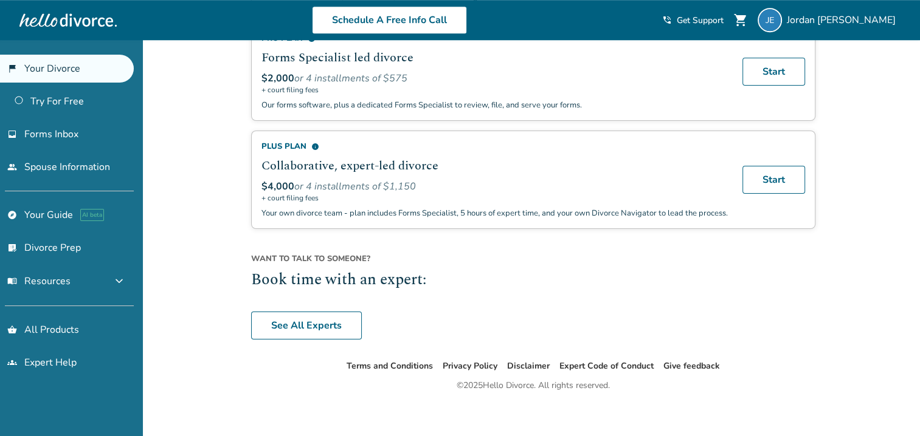 This screenshot has height=436, width=920. Describe the element at coordinates (494, 213) in the screenshot. I see `p: Your own divorce team - plan includes Forms Specialist, 5 hours of expert time, and your own Divo...` at that location.